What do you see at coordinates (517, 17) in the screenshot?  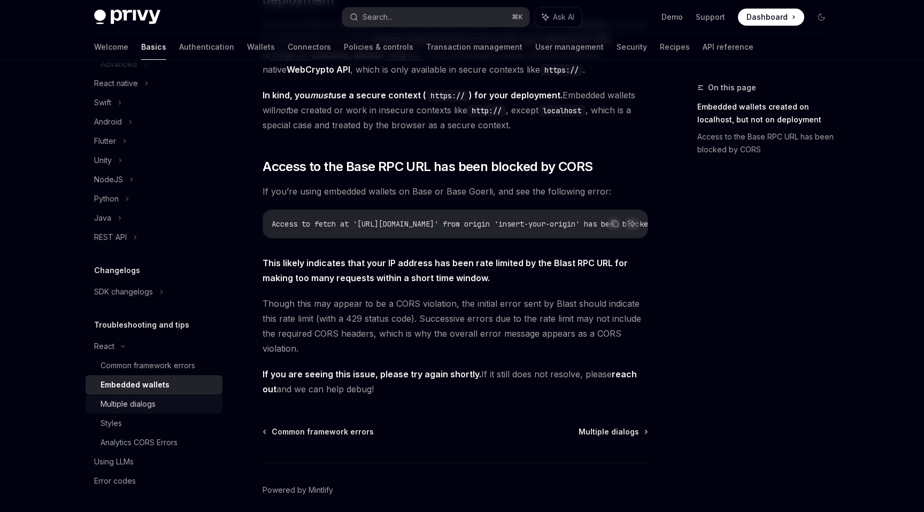 I see `span: ⌘ K` at bounding box center [517, 17].